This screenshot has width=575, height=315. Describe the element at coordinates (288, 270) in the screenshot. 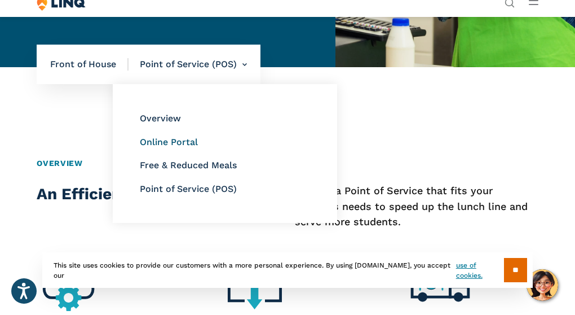

I see `div: This site uses cookies to provide our customers with a more personal experience. By using [DOMAIN...` at that location.